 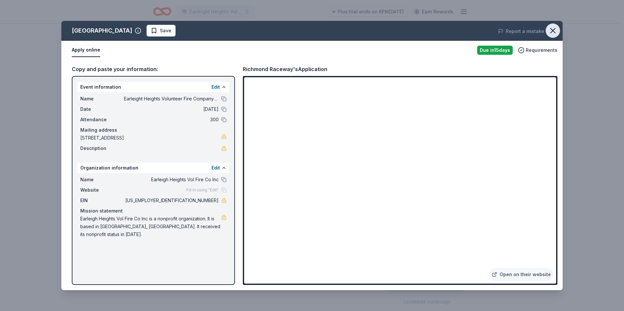 I want to click on span: Earleigh Heights Vol Fire Co Inc, so click(x=171, y=180).